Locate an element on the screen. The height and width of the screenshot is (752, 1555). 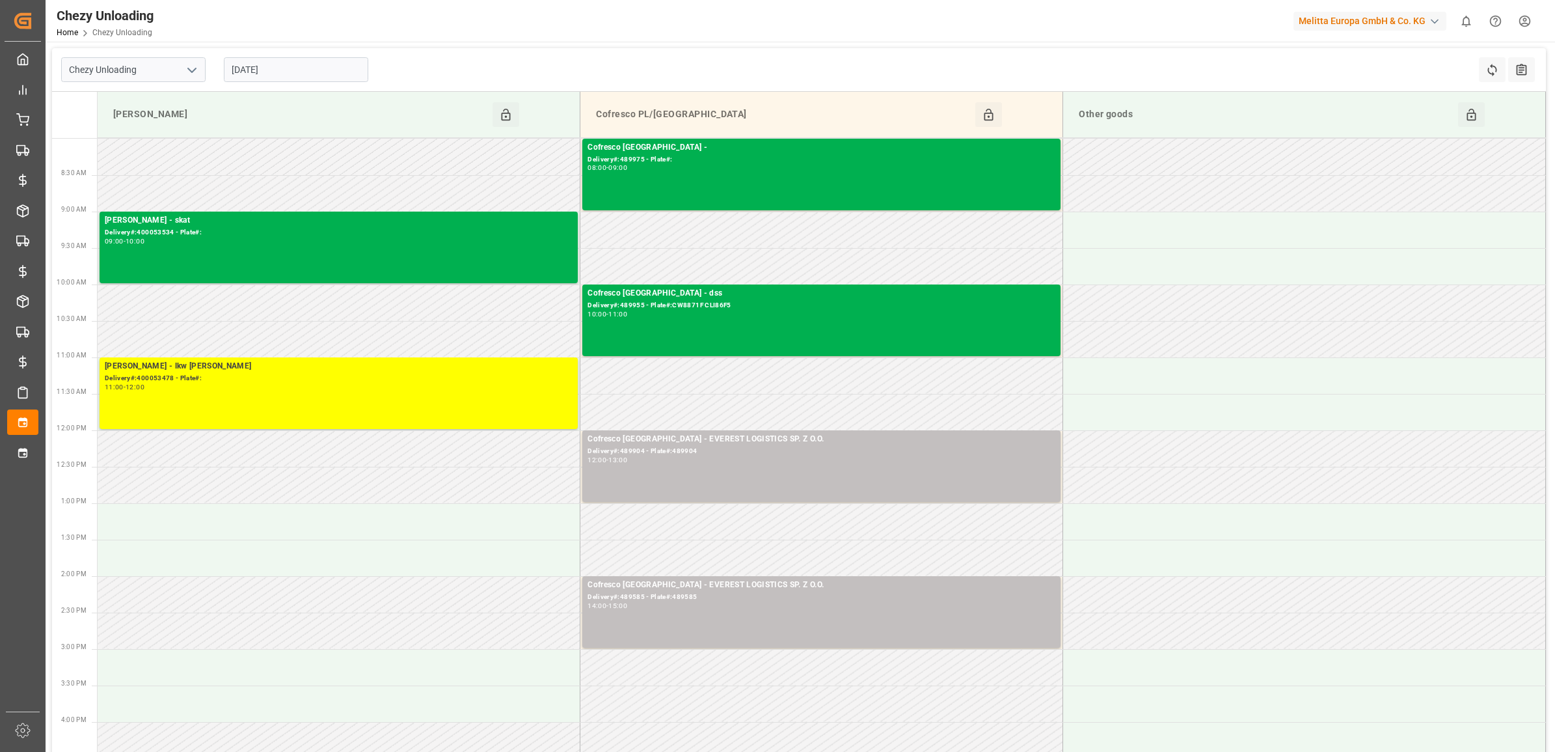
span: 11:00 AM is located at coordinates (72, 355).